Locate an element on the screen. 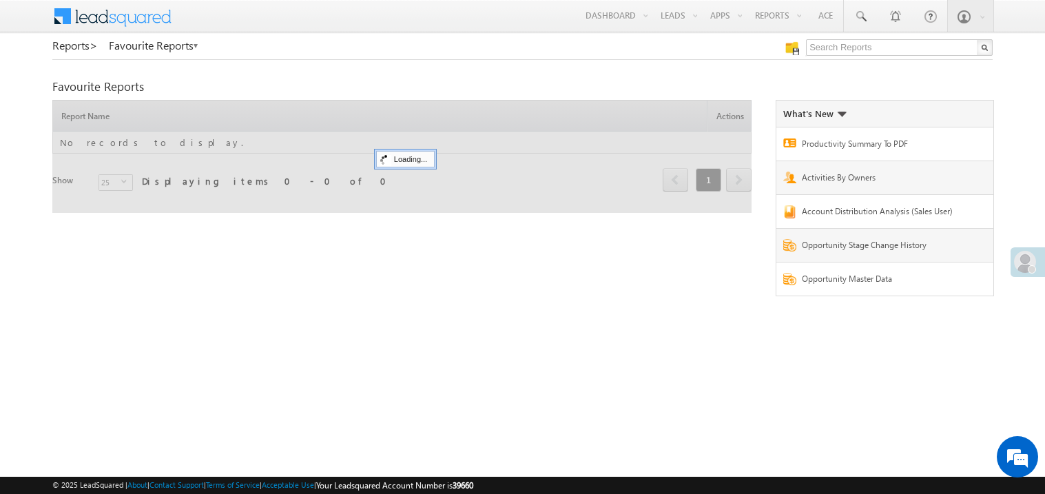 This screenshot has width=1045, height=494. img: What's new is located at coordinates (842, 114).